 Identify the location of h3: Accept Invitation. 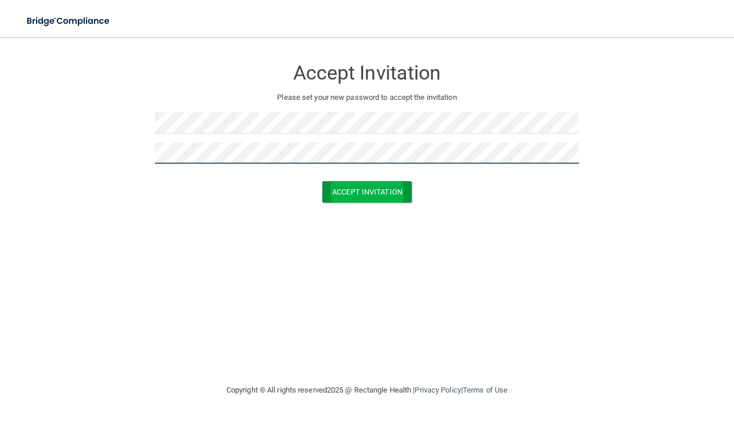
(367, 73).